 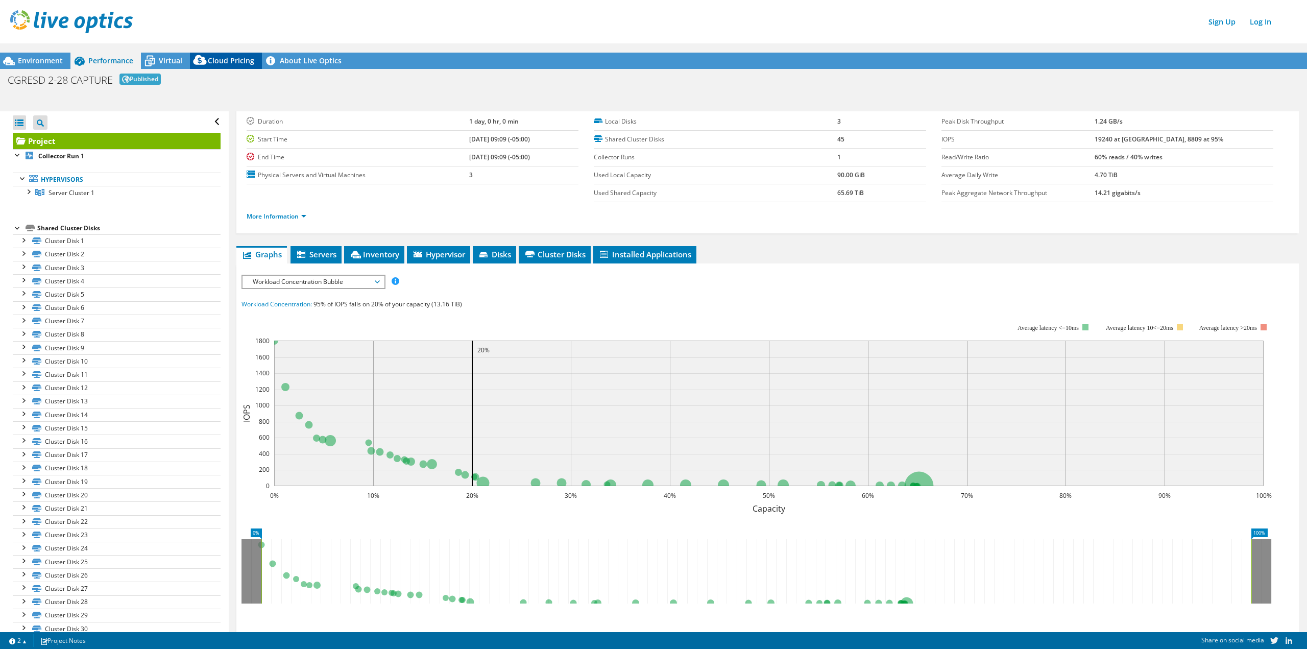 I want to click on a: Cluster Disk 13, so click(x=116, y=401).